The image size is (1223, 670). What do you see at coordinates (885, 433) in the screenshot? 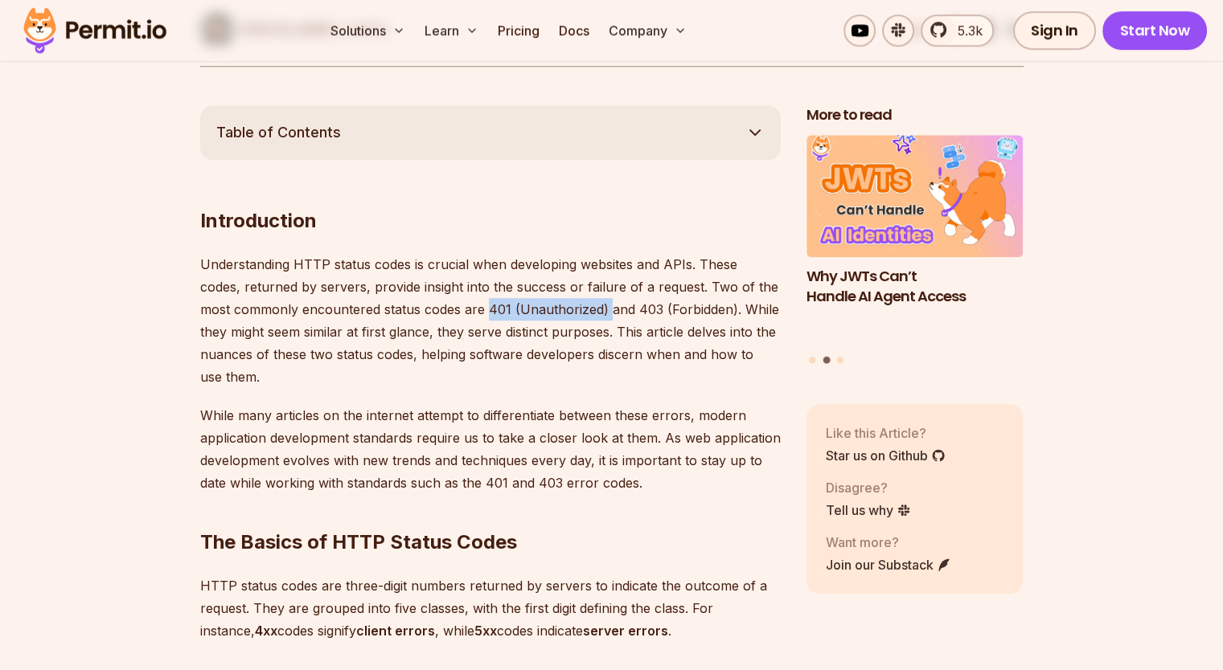
I see `p: Like this Article?` at bounding box center [885, 433].